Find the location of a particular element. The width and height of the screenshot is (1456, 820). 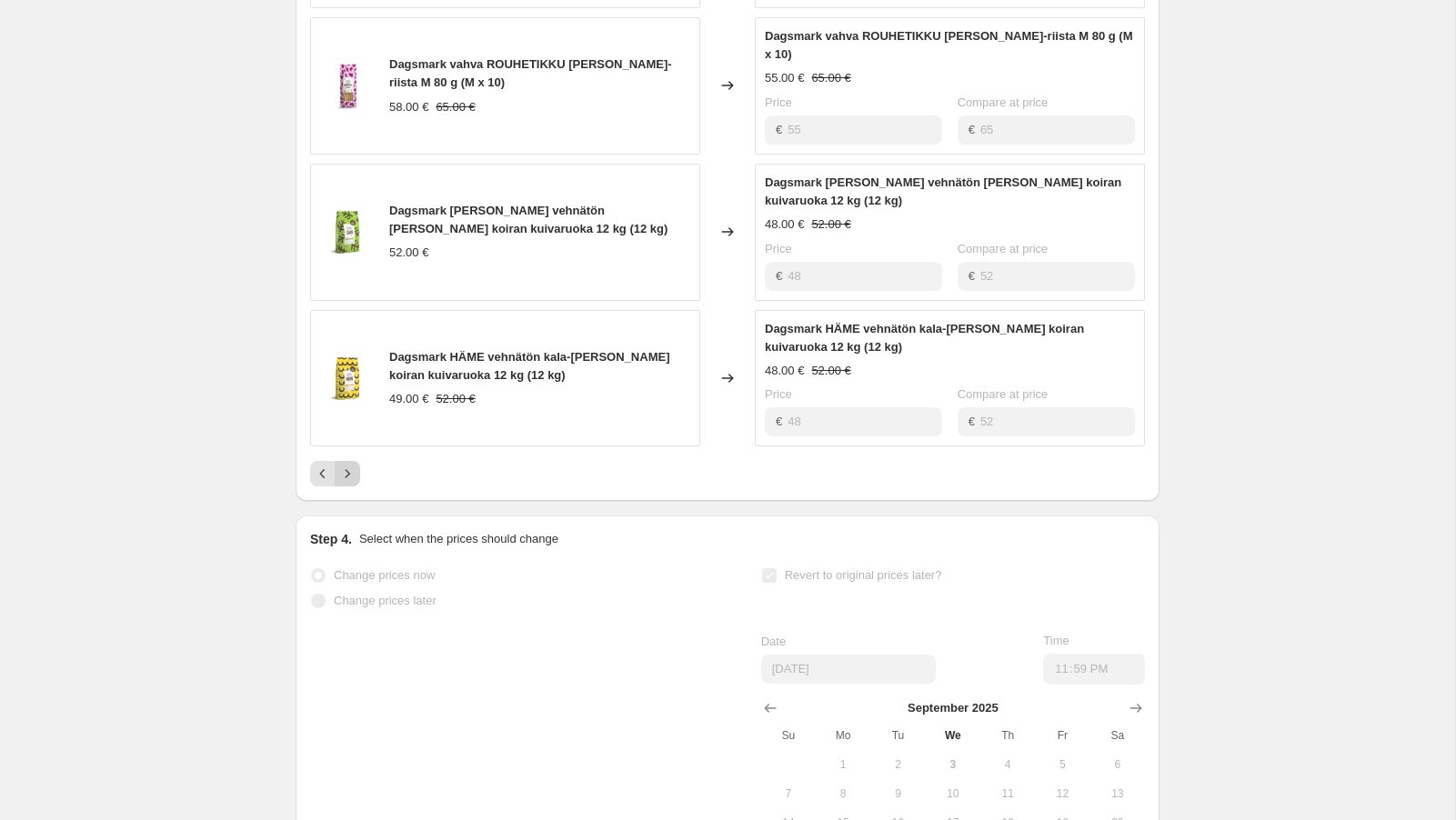

th: Friday is located at coordinates (1062, 735).